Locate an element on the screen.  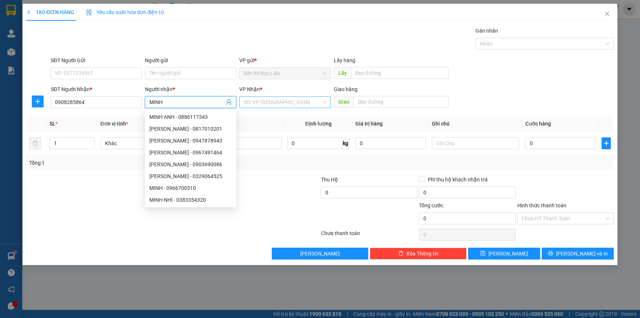
div: Chưa thanh toán is located at coordinates (369, 235).